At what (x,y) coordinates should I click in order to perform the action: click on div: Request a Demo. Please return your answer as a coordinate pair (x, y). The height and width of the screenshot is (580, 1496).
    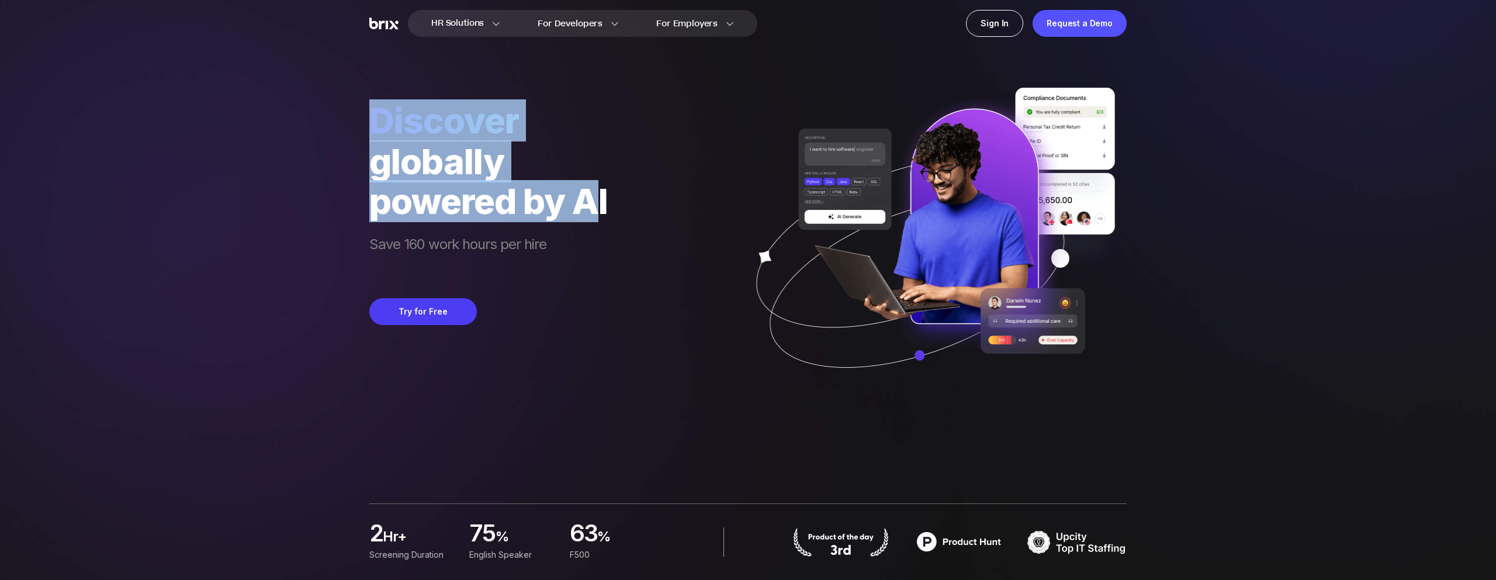
    Looking at the image, I should click on (1080, 23).